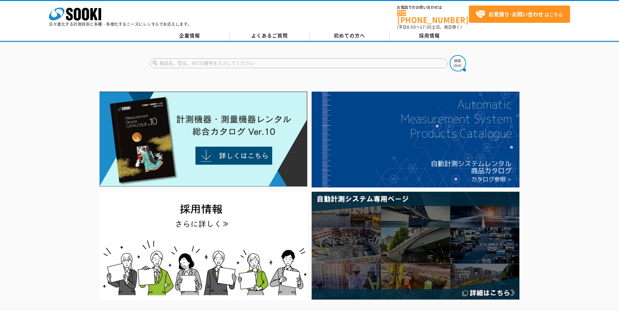  What do you see at coordinates (429, 36) in the screenshot?
I see `a: 採用情報` at bounding box center [429, 36].